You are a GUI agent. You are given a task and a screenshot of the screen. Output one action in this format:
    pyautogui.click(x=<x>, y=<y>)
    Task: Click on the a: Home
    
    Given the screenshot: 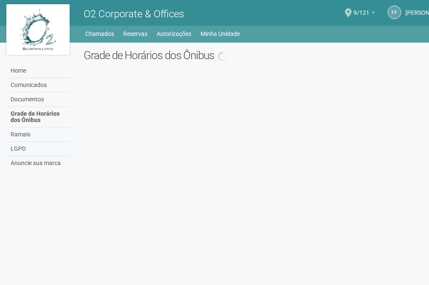 What is the action you would take?
    pyautogui.click(x=40, y=71)
    